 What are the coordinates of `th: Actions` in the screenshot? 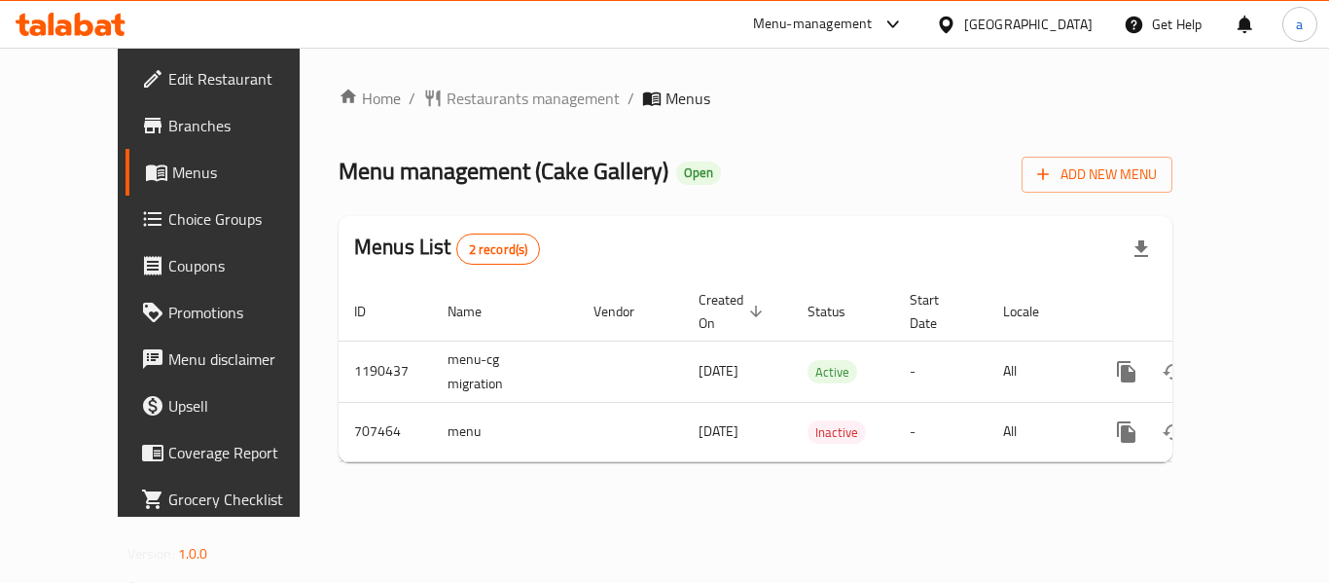 It's located at (1197, 311).